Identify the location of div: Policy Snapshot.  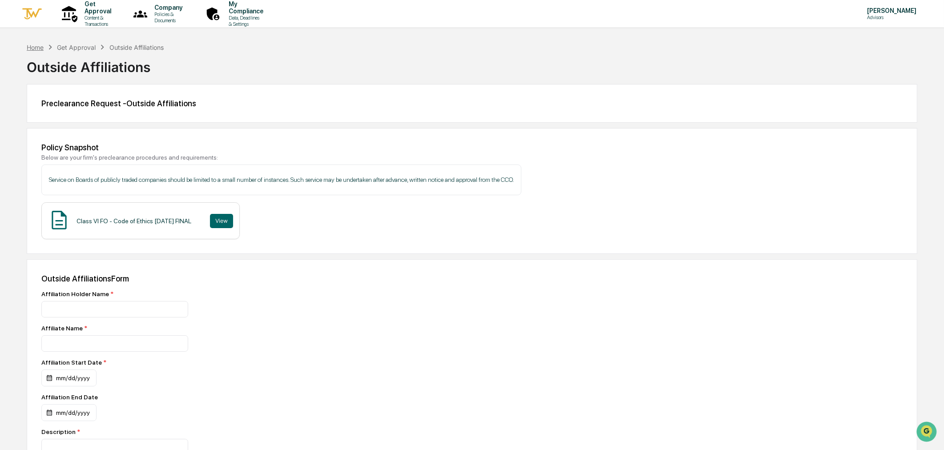
(472, 147).